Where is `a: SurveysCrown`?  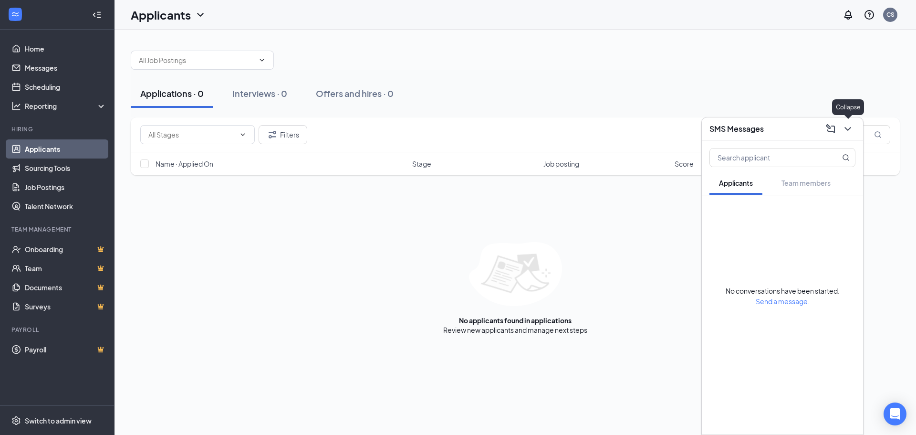 a: SurveysCrown is located at coordinates (65, 306).